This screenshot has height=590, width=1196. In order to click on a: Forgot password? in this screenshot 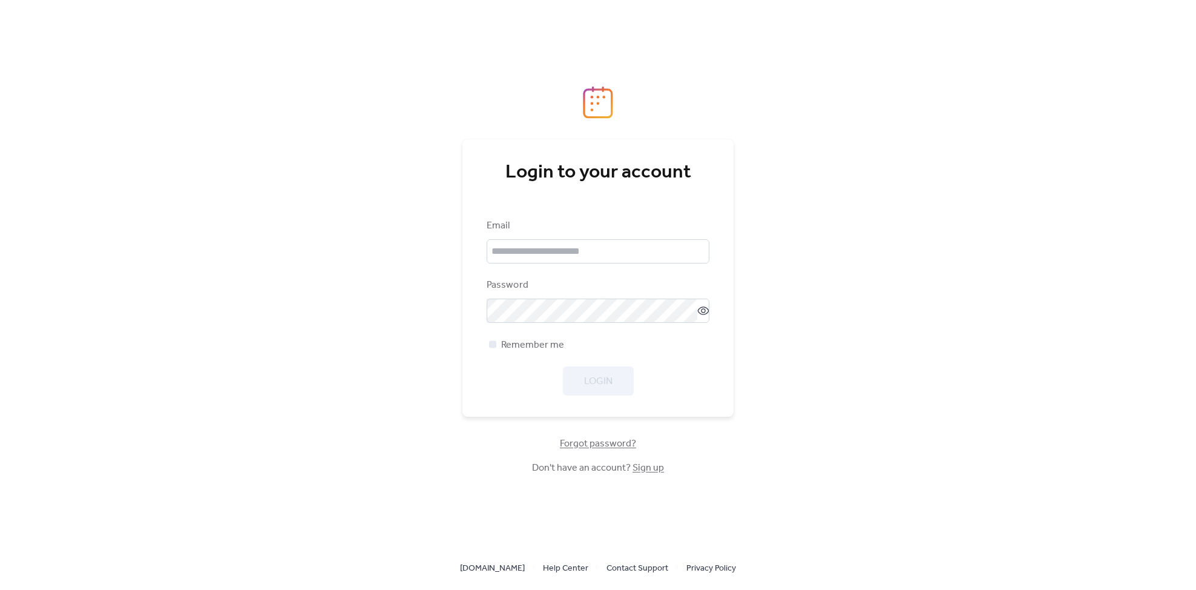, I will do `click(598, 443)`.